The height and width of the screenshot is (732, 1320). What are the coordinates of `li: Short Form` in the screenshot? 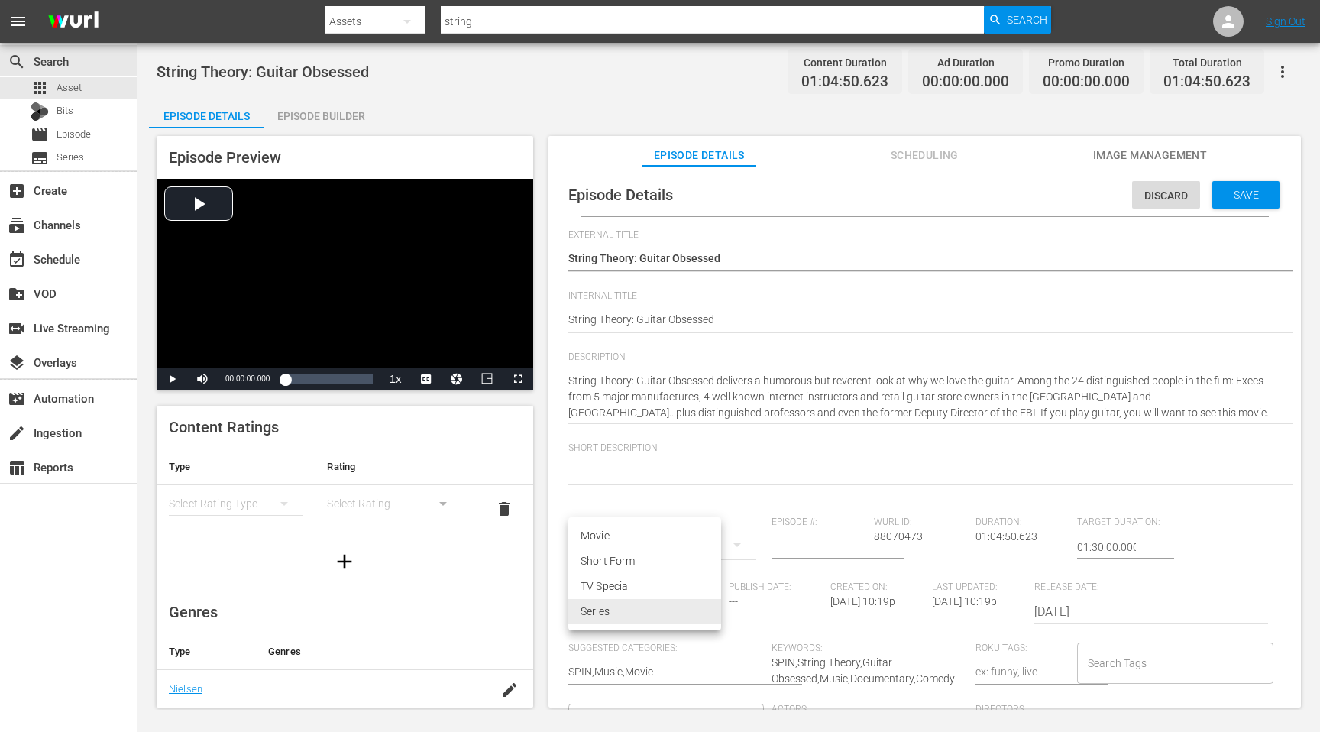 It's located at (645, 561).